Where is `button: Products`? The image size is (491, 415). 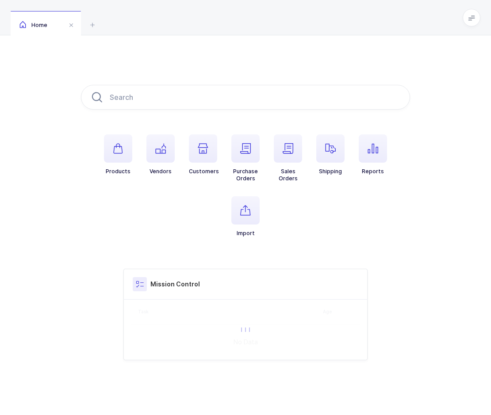 button: Products is located at coordinates (118, 155).